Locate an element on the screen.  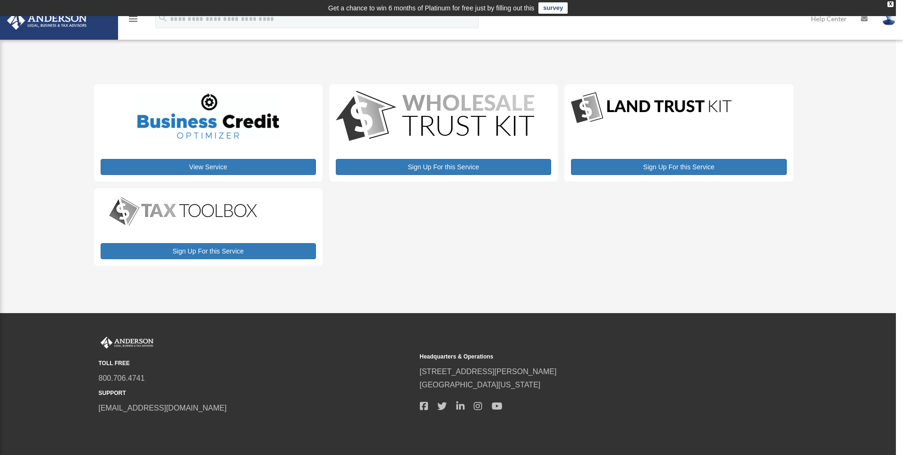
a: survey is located at coordinates (553, 8).